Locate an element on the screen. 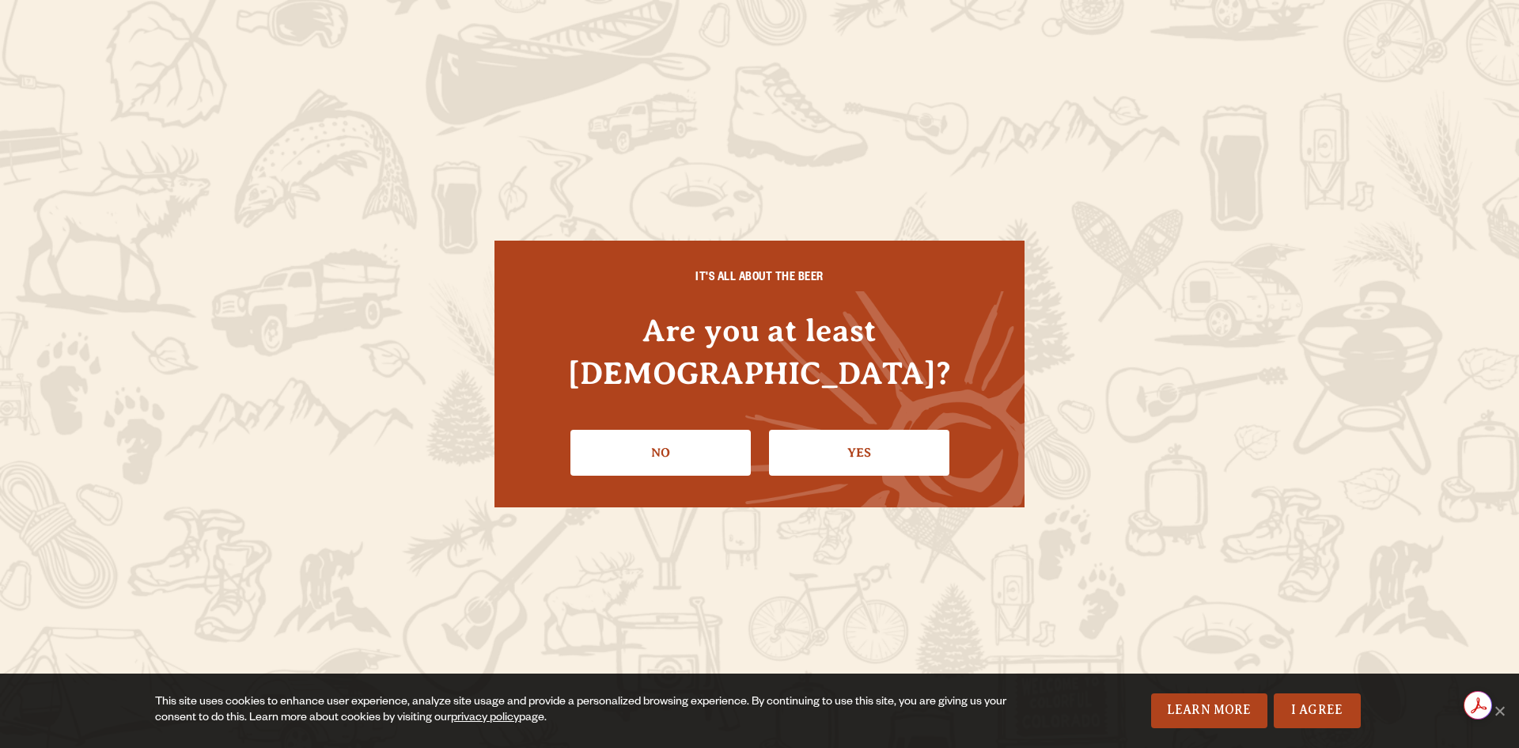  a: Learn More is located at coordinates (1209, 711).